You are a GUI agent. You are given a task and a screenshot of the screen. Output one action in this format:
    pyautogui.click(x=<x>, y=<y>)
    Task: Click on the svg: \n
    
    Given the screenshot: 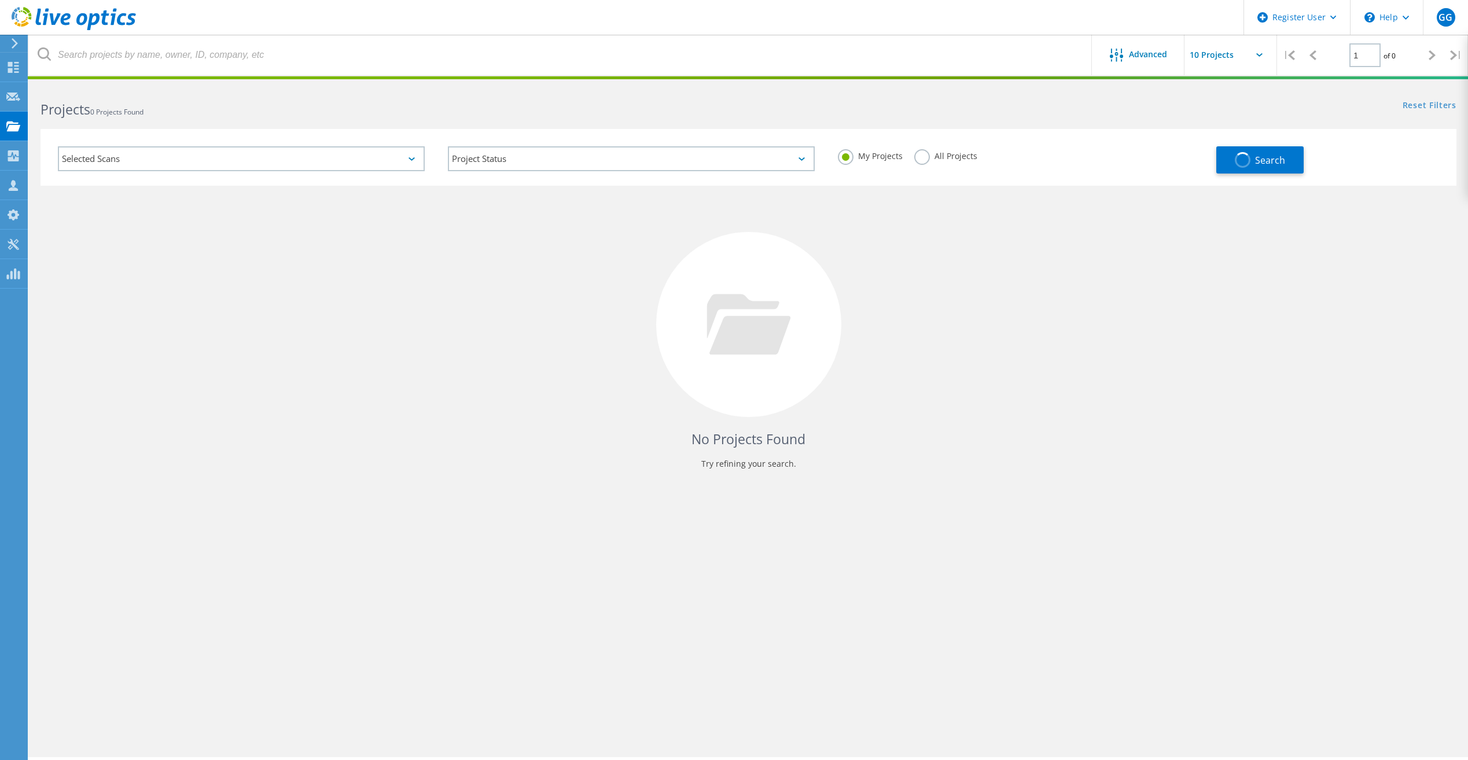 What is the action you would take?
    pyautogui.click(x=1370, y=17)
    